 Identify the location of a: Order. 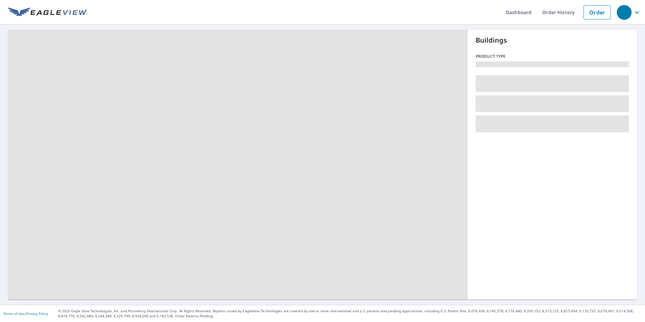
(597, 12).